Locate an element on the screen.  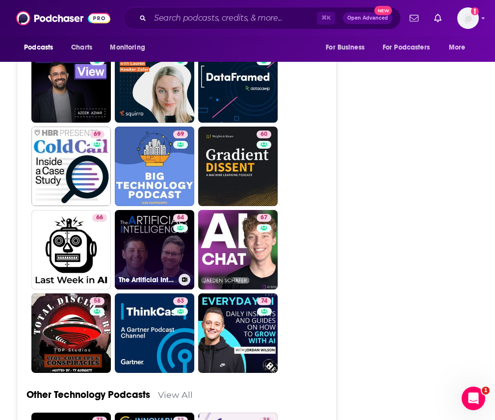
span: 64 is located at coordinates (181, 218).